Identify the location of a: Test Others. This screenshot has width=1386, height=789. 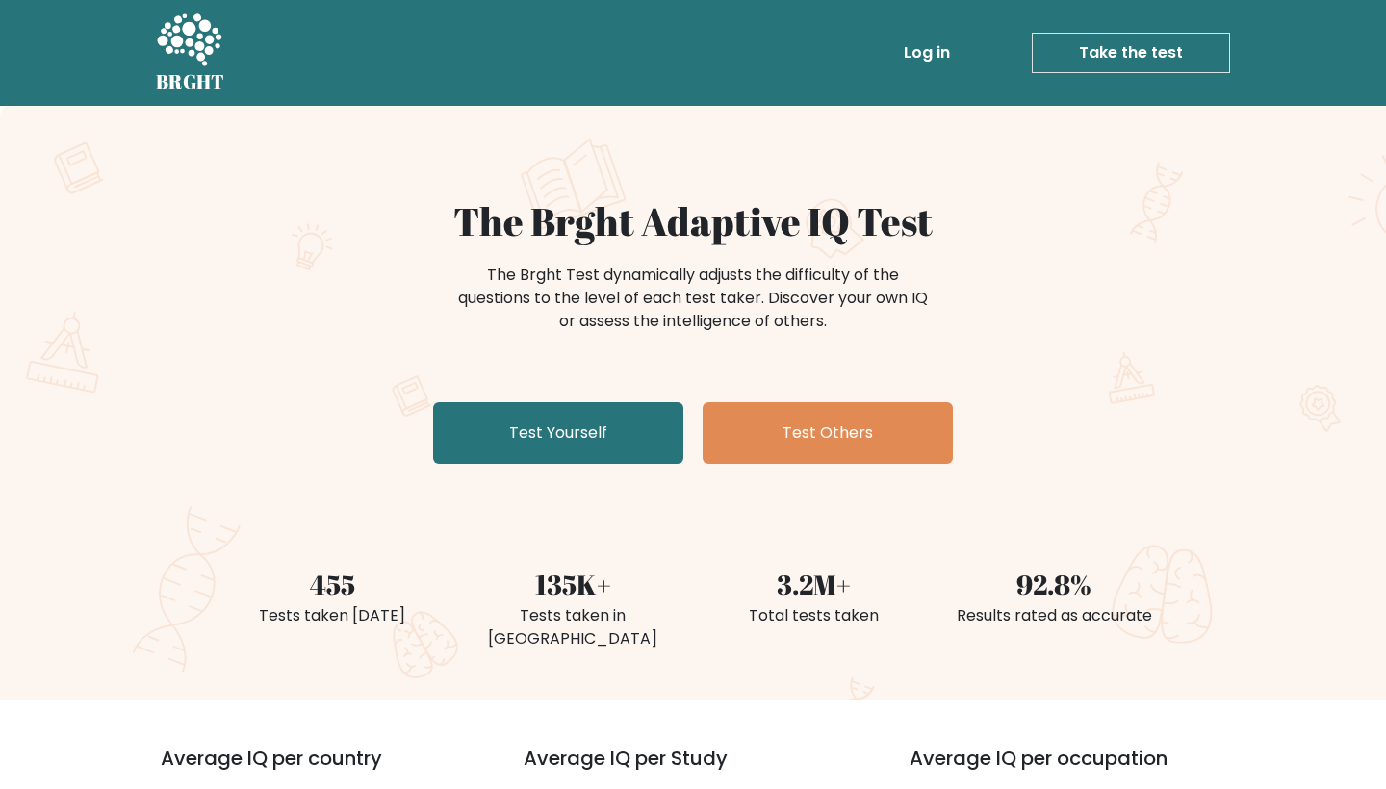
(828, 433).